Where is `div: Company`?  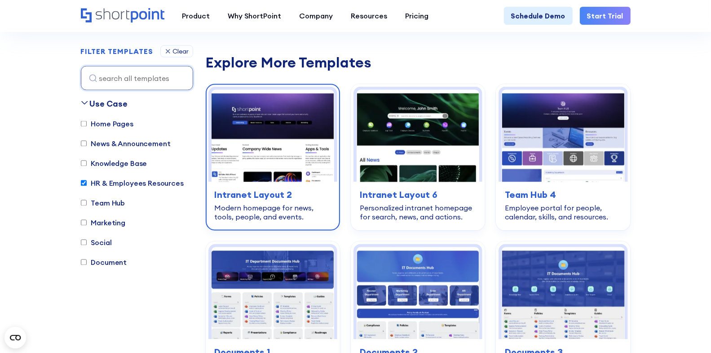
div: Company is located at coordinates (316, 16).